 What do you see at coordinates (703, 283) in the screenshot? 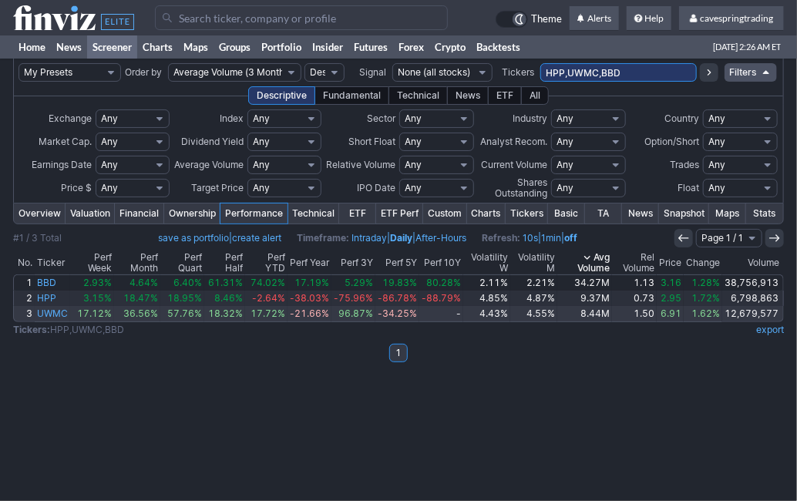
I see `a: 1.28%` at bounding box center [703, 283].